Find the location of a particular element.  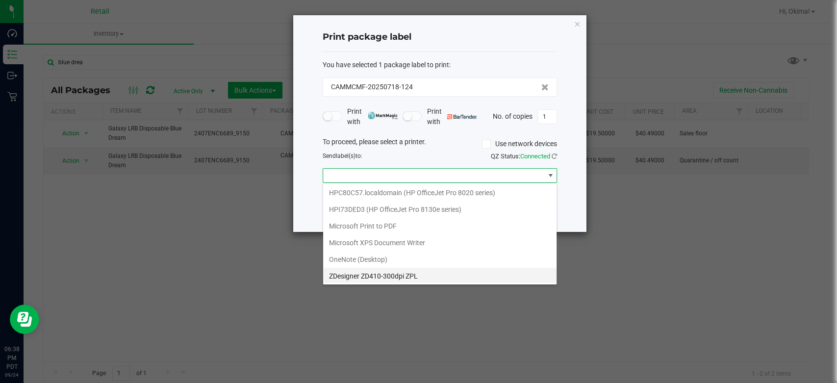

li: Microsoft Print to PDF is located at coordinates (440, 226).